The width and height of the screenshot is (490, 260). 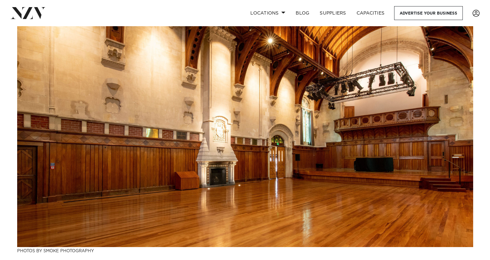 What do you see at coordinates (245, 251) in the screenshot?
I see `h3: Photos by Smoke Photography` at bounding box center [245, 251].